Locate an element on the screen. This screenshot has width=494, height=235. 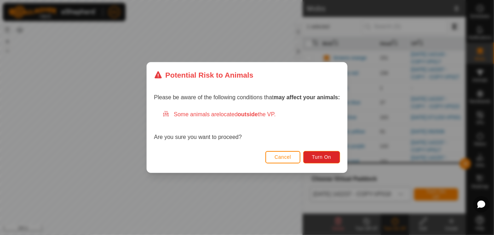
span: Please be aware of the following conditions that is located at coordinates (247, 97).